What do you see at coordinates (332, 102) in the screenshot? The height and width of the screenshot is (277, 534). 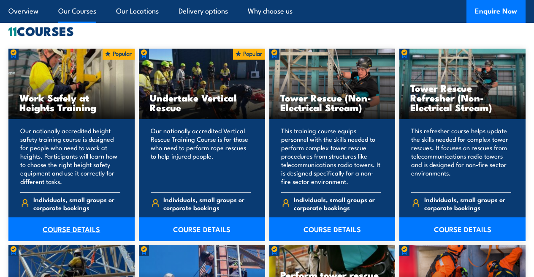 I see `h3: Tower Rescue (Non-Electrical Stream)` at bounding box center [332, 102].